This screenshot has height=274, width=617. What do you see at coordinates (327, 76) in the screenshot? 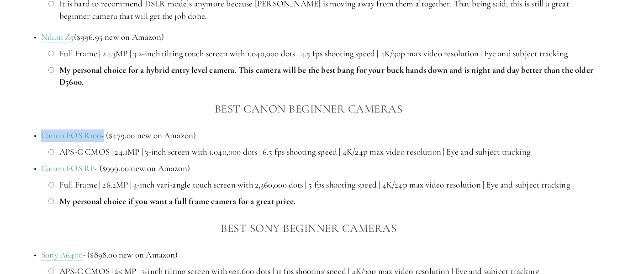
I see `strong: My personal choice for a hybrid entry level camera. This camera will be the best bang for your bu...` at bounding box center [327, 76].